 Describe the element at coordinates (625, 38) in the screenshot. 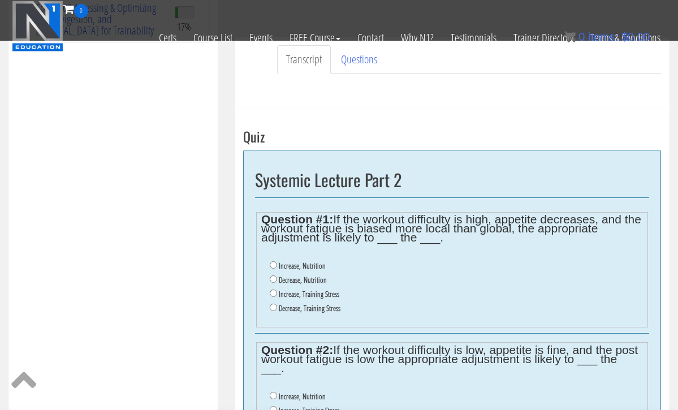

I see `a: Terms & Conditions` at that location.